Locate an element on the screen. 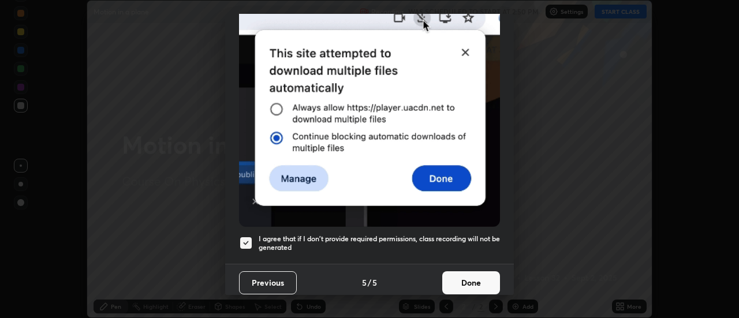 The image size is (739, 318). h5: I agree that if I don't provide required permissions, class recording will not be generated is located at coordinates (379, 243).